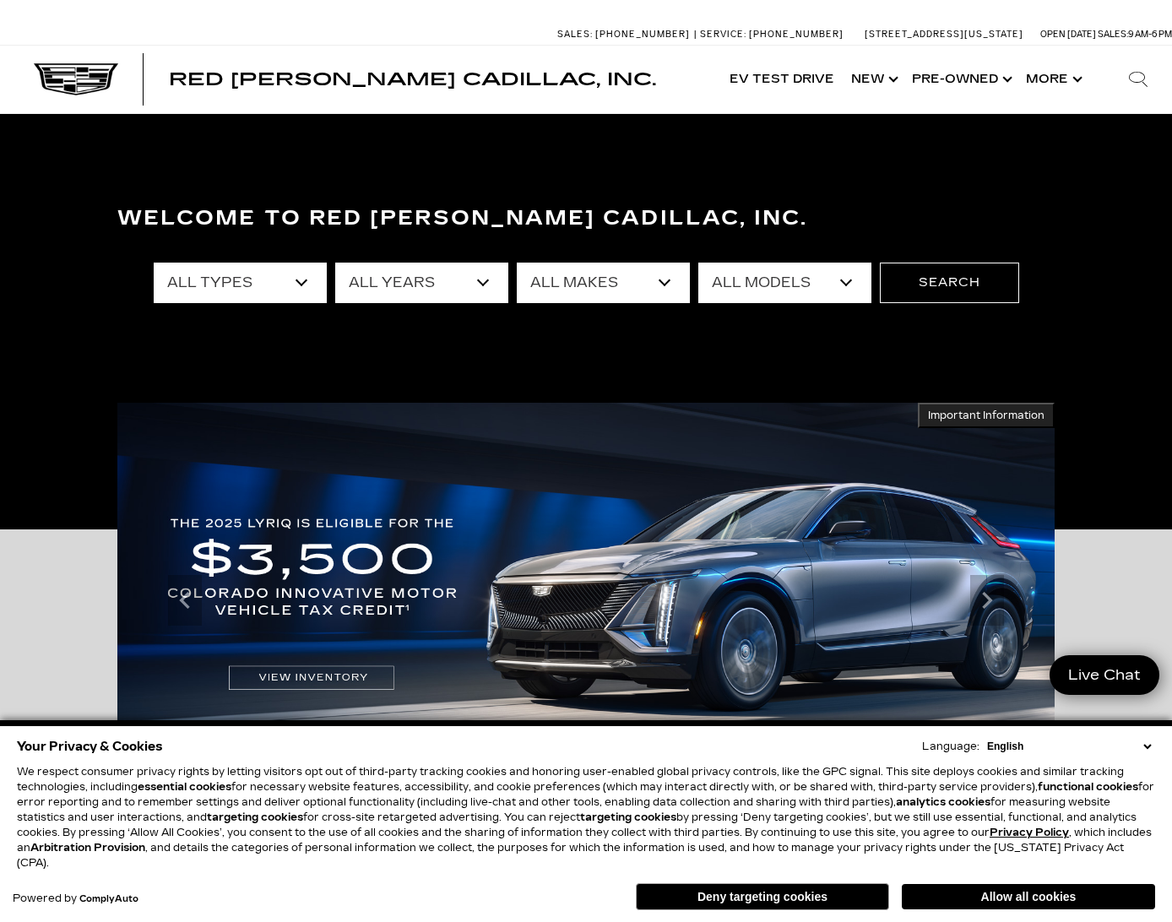 The width and height of the screenshot is (1172, 922). I want to click on strong: functional cookies, so click(1088, 787).